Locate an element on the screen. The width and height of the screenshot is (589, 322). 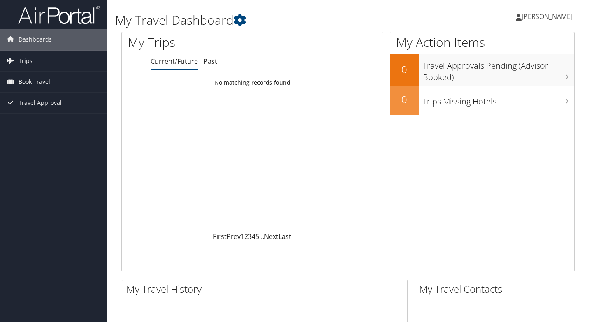
span: Book Travel is located at coordinates (34, 82).